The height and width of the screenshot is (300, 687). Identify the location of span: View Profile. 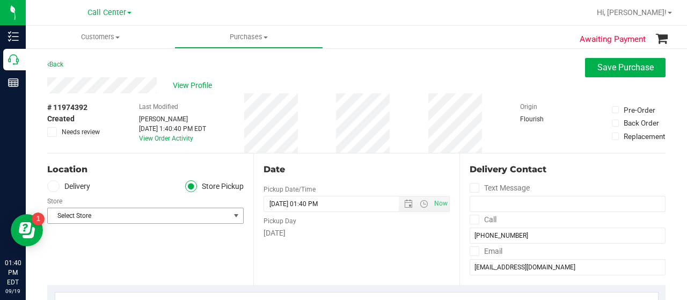
(194, 85).